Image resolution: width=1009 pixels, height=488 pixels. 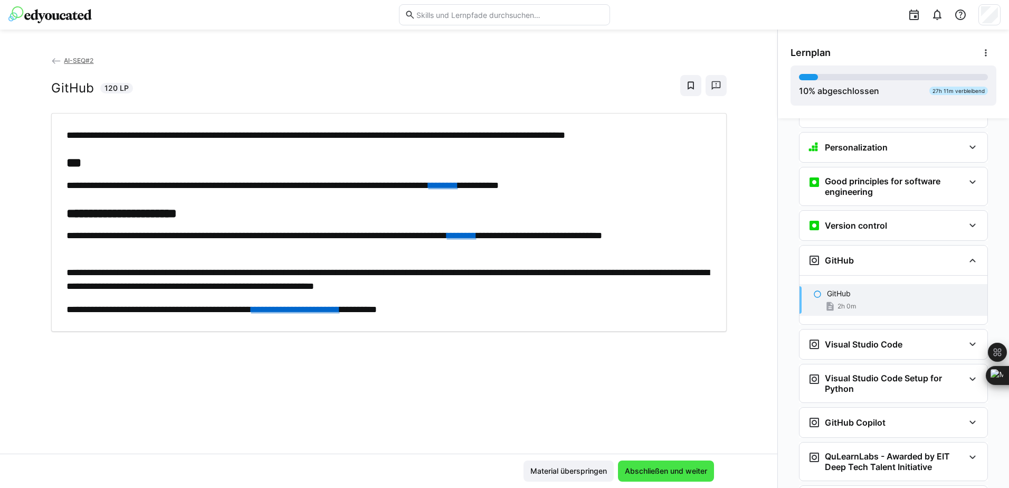 What do you see at coordinates (839, 260) in the screenshot?
I see `h3: GitHub` at bounding box center [839, 260].